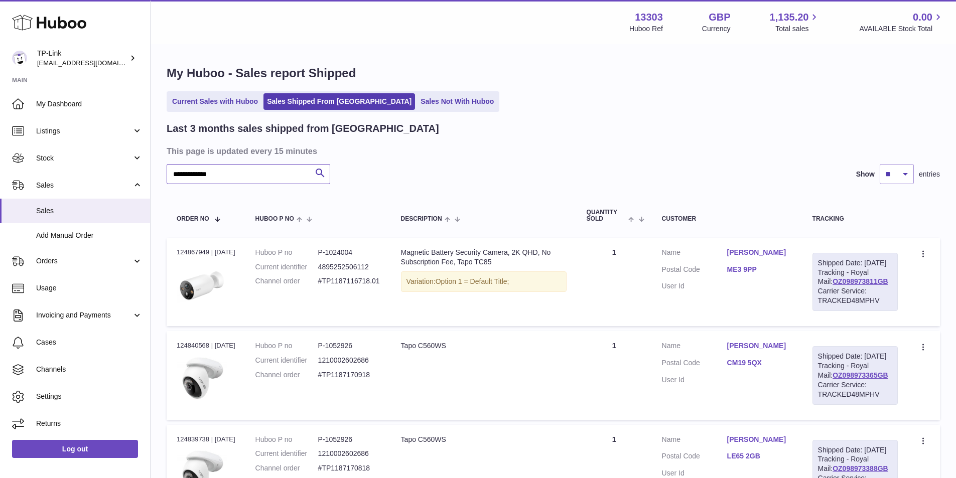  What do you see at coordinates (760, 269) in the screenshot?
I see `a: ME3 9PP` at bounding box center [760, 269].